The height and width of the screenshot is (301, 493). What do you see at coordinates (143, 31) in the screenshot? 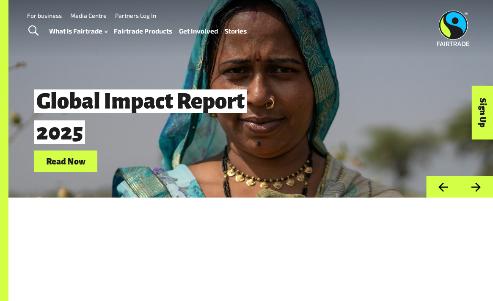
I see `a: Fairtrade Products` at bounding box center [143, 31].